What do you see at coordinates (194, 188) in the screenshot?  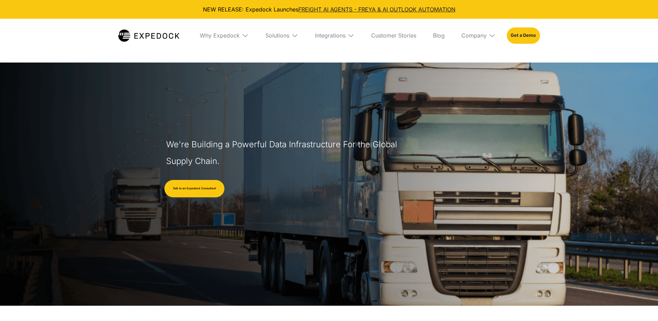 I see `a: Talk to an Expedock Consultant` at bounding box center [194, 188].